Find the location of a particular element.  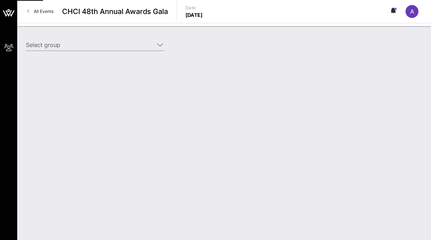

p: Date is located at coordinates (194, 8).